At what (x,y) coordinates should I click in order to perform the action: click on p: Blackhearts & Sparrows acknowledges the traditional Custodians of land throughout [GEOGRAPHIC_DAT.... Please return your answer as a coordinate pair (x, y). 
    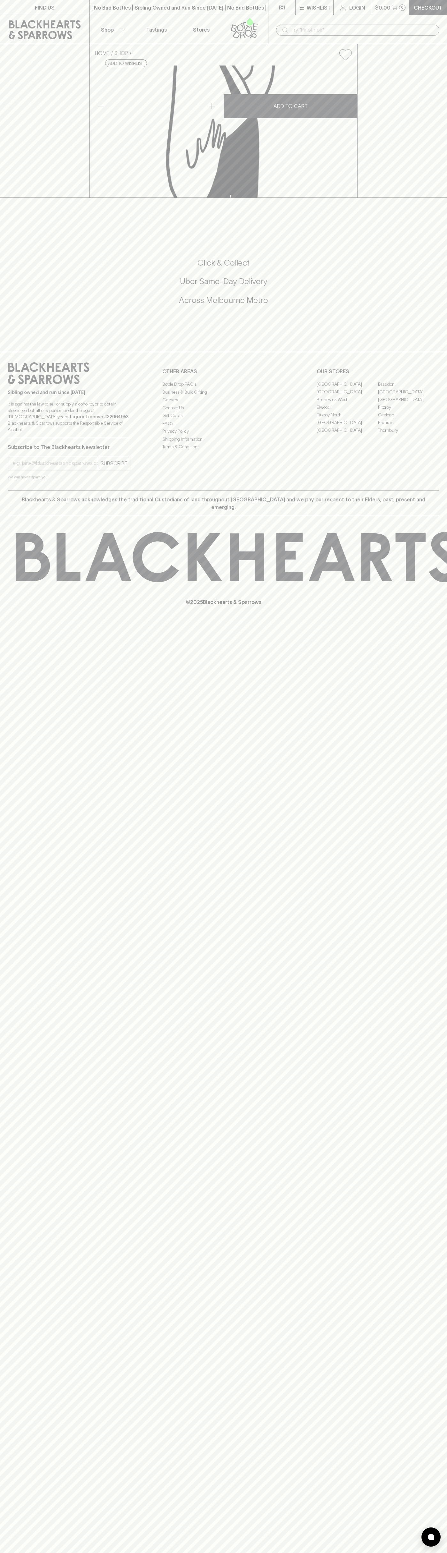
    Looking at the image, I should click on (223, 503).